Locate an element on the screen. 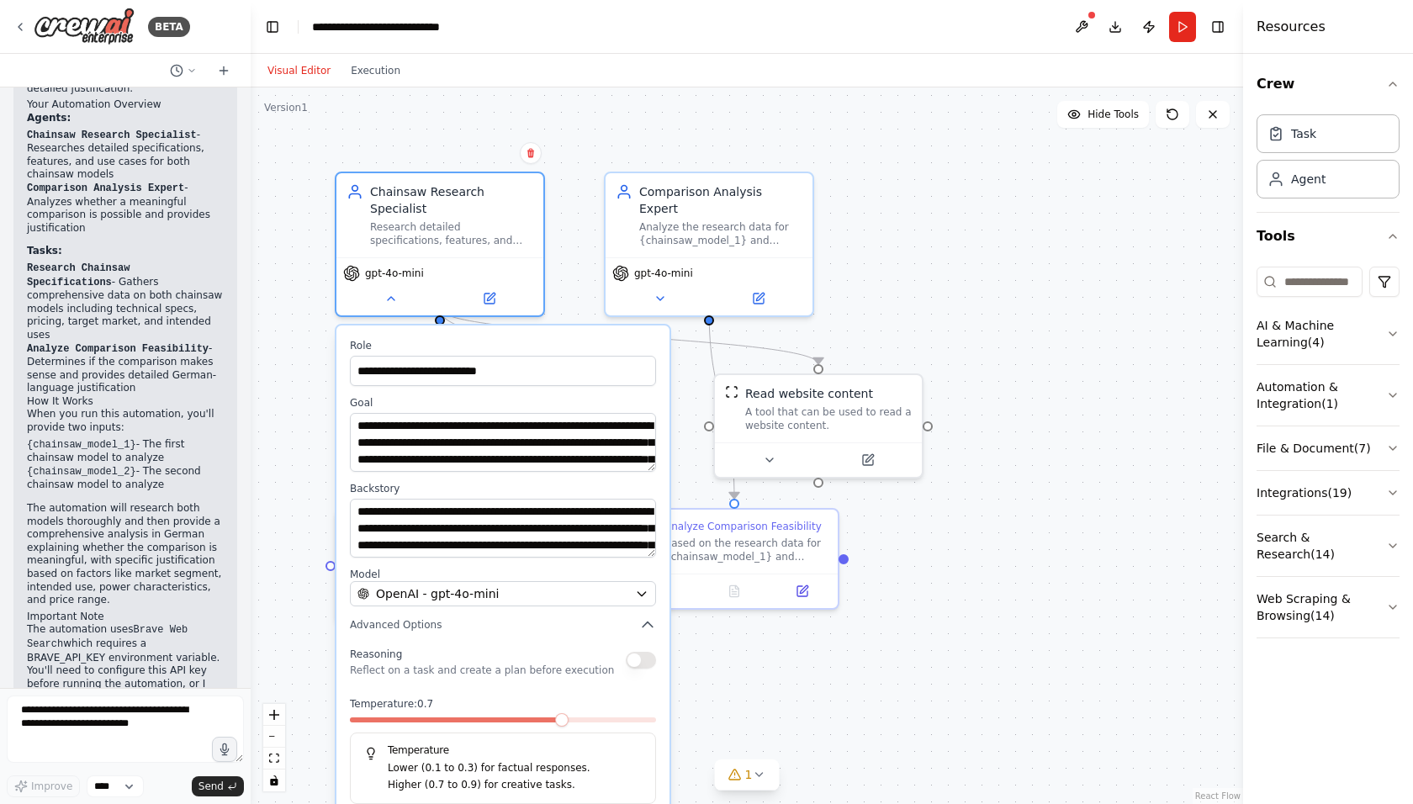 The height and width of the screenshot is (804, 1413). p: The automation will research both models thoroughly and then provide a comprehensive analysis in ... is located at coordinates (125, 554).